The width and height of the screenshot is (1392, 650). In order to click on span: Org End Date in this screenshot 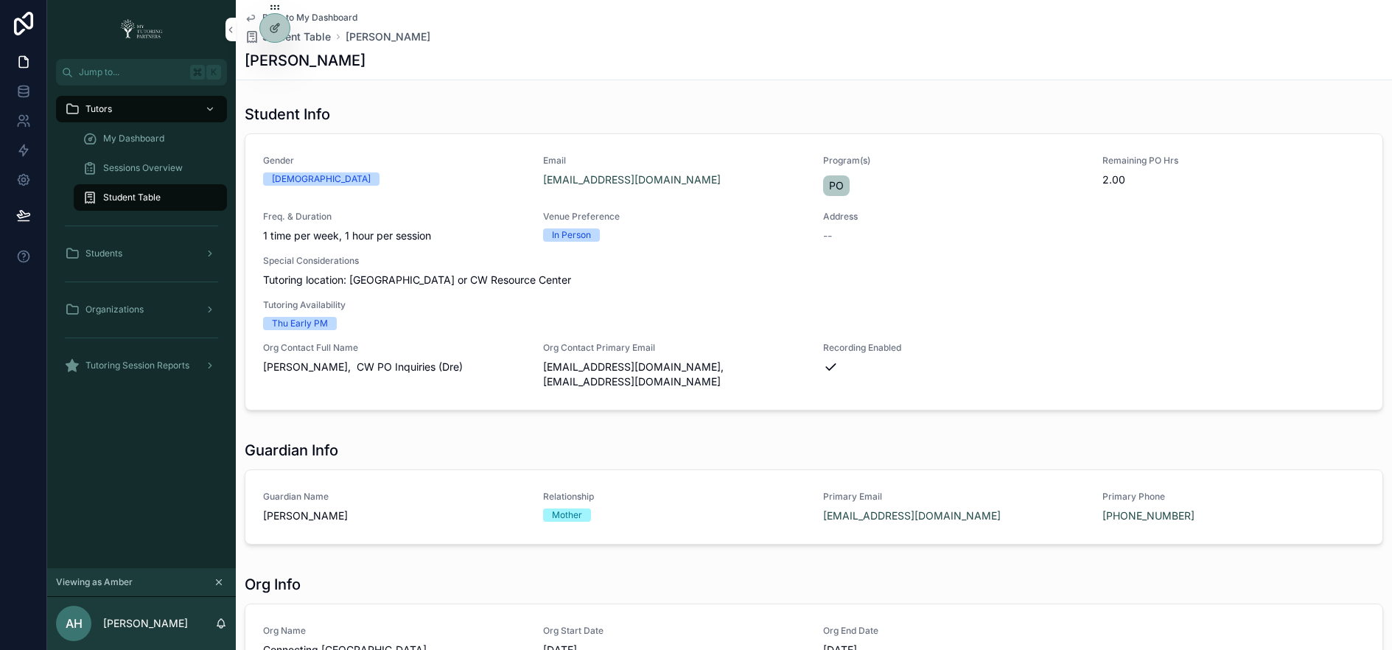, I will do `click(955, 631)`.